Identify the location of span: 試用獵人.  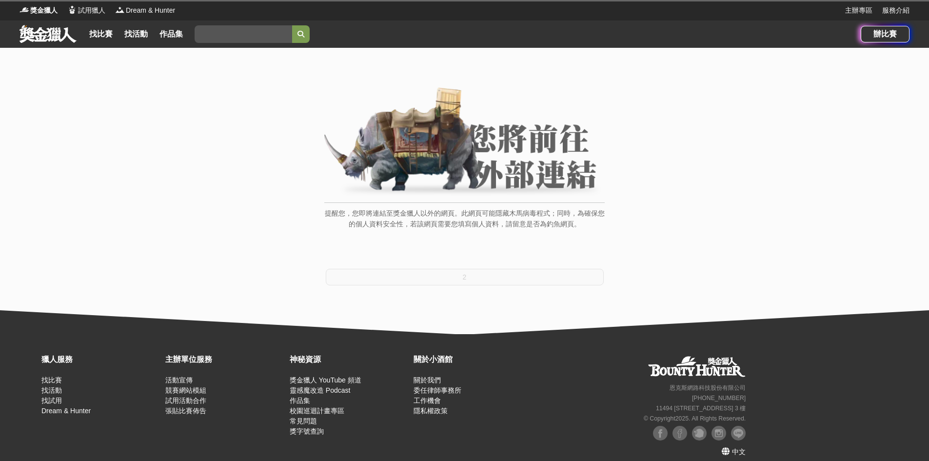
(92, 10).